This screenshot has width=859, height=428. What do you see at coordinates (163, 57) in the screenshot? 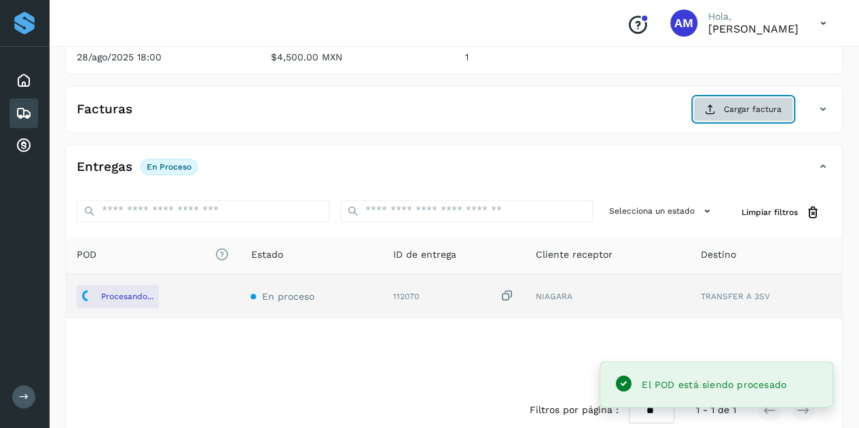
I see `p: 28/ago/2025 18:00` at bounding box center [163, 57].